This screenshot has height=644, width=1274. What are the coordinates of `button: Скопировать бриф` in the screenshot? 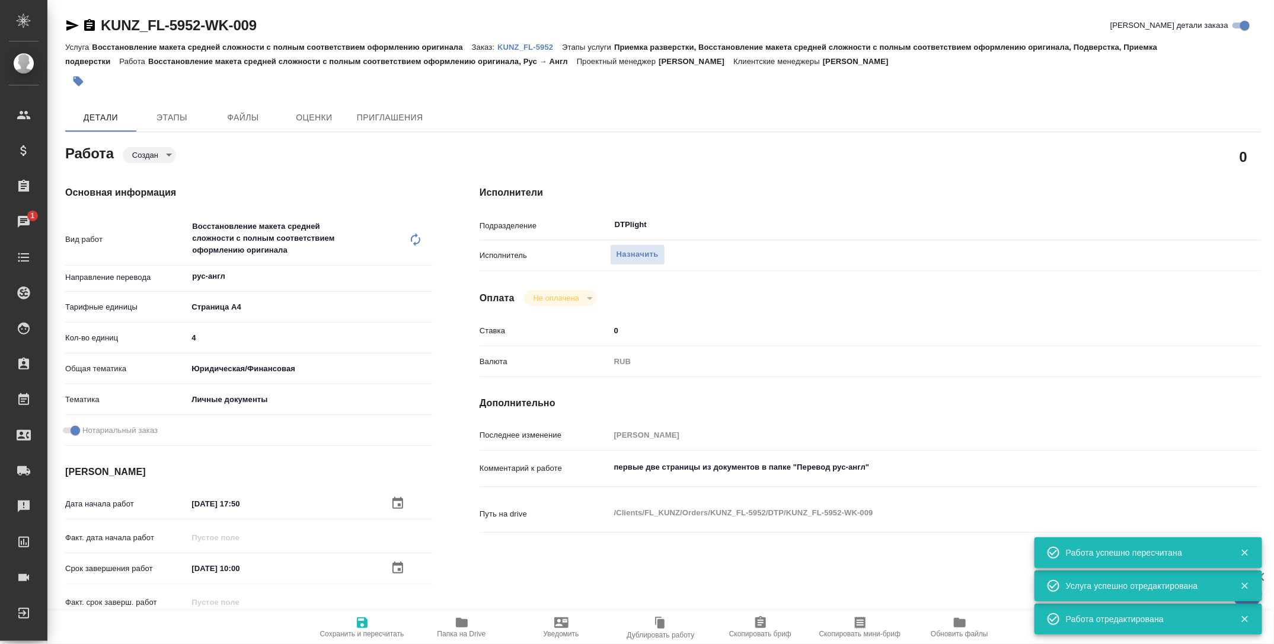 It's located at (761, 627).